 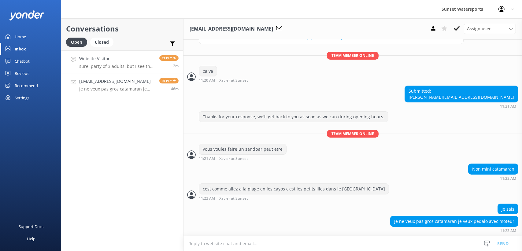 What do you see at coordinates (117, 66) in the screenshot?
I see `p: sure, party of 3 adults, but I see the small boats only take 2. guessing it means need to book 2 ...` at bounding box center [117, 66].